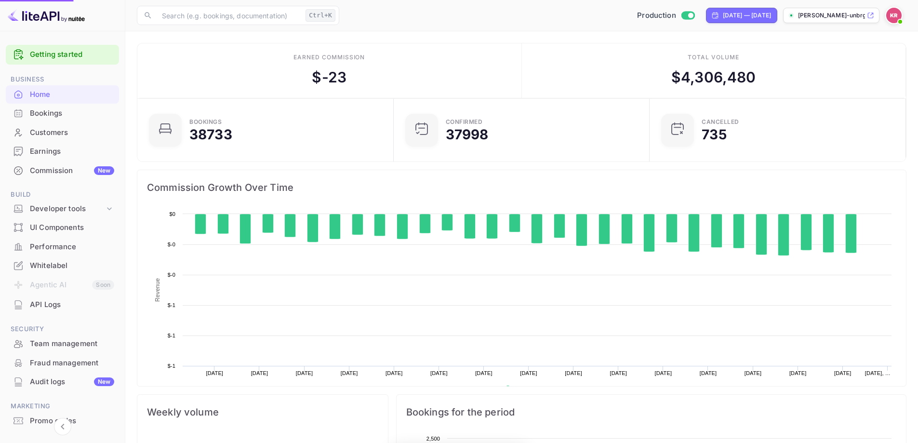  Describe the element at coordinates (172, 214) in the screenshot. I see `text: $0` at that location.